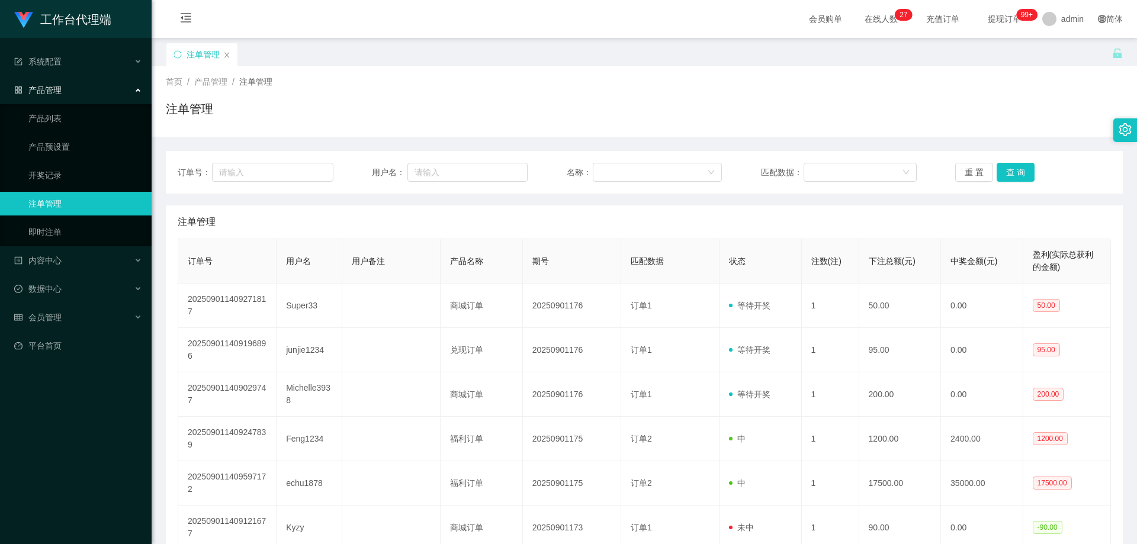 This screenshot has width=1137, height=544. I want to click on span: 未中, so click(741, 527).